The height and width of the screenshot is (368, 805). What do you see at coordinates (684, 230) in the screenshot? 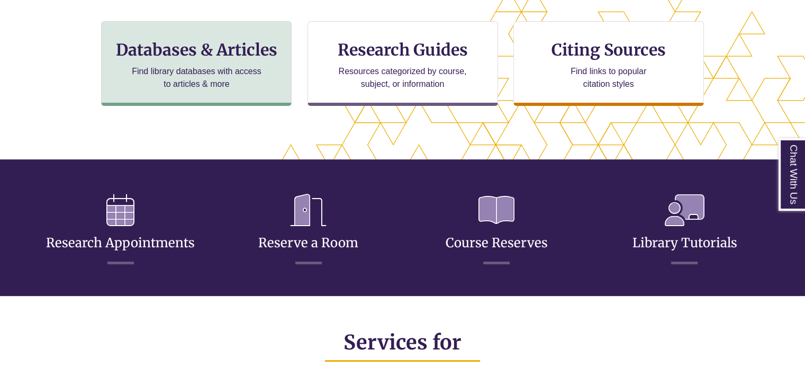
I see `a: Library Tutorials` at bounding box center [684, 230].